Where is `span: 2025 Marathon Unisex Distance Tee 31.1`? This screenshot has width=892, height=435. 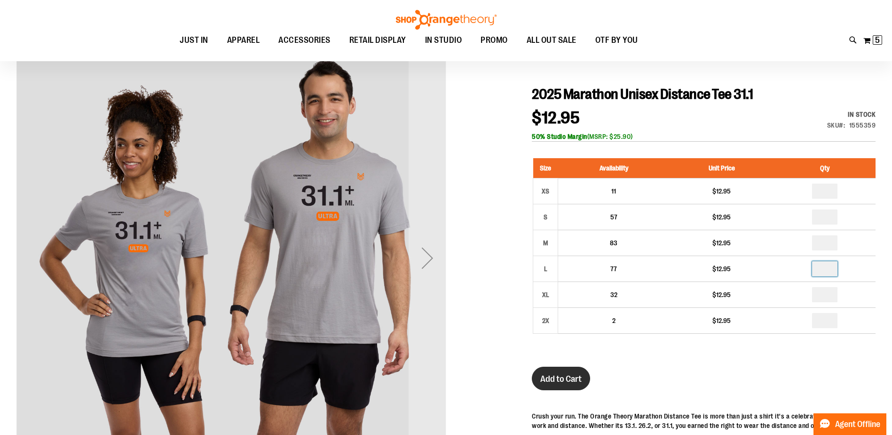 span: 2025 Marathon Unisex Distance Tee 31.1 is located at coordinates (643, 94).